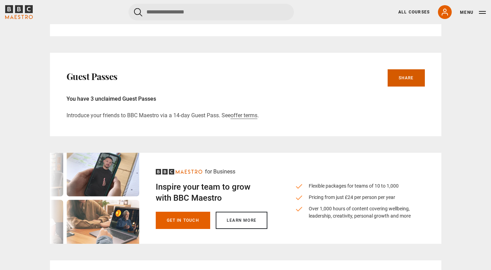  Describe the element at coordinates (211, 12) in the screenshot. I see `input: Search` at that location.